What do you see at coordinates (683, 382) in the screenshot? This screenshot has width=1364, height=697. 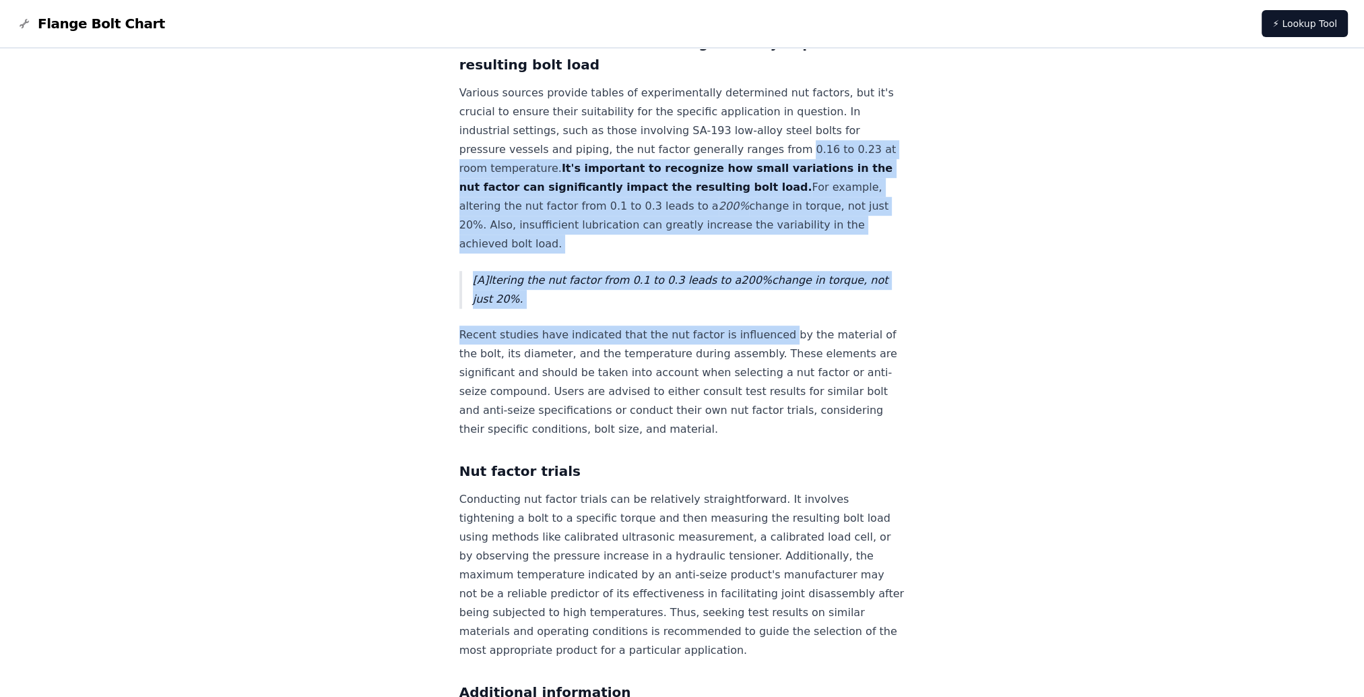 I see `p: Recent studies have indicated that the nut factor is influenced by the material of the bolt, its ...` at bounding box center [683, 382].